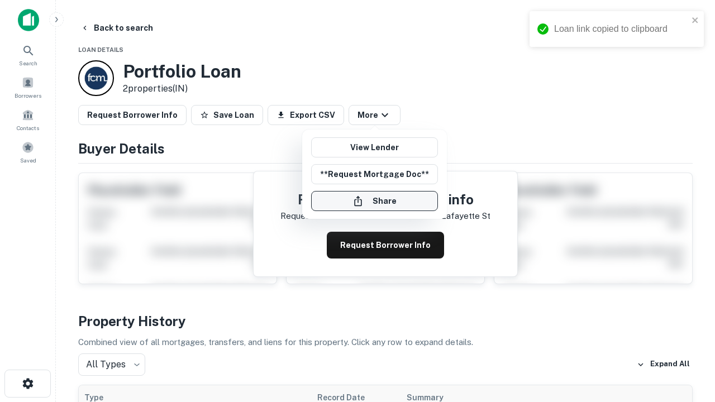  I want to click on a: View Lender, so click(374, 147).